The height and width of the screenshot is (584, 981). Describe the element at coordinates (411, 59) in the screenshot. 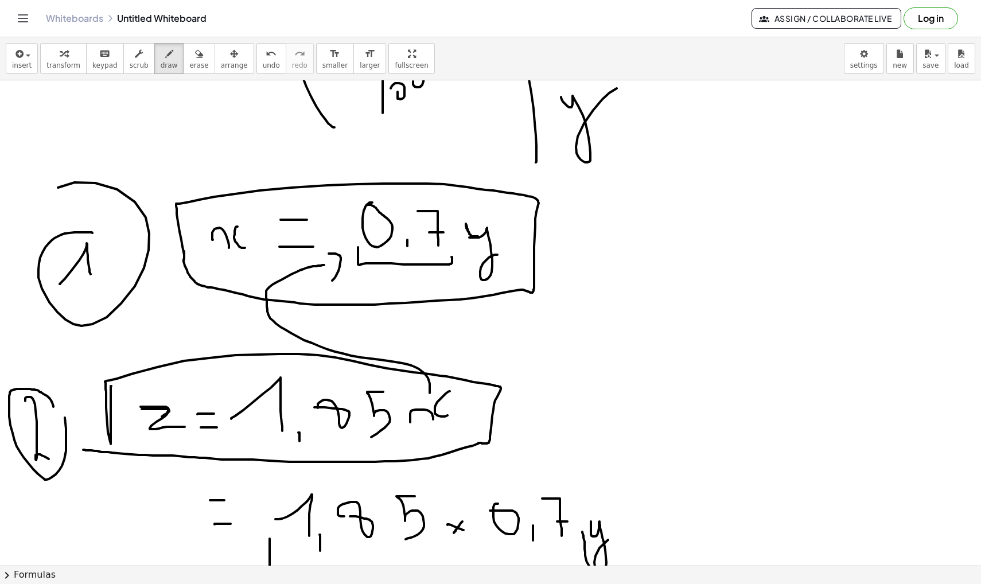

I see `button: fullscreen` at that location.